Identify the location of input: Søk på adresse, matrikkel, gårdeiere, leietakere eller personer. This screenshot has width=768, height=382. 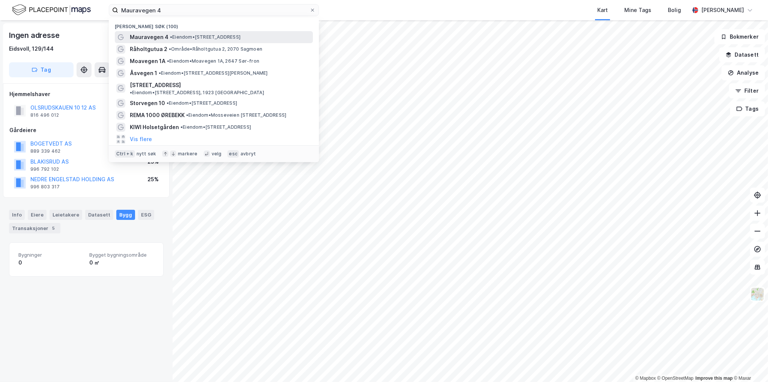
(214, 10).